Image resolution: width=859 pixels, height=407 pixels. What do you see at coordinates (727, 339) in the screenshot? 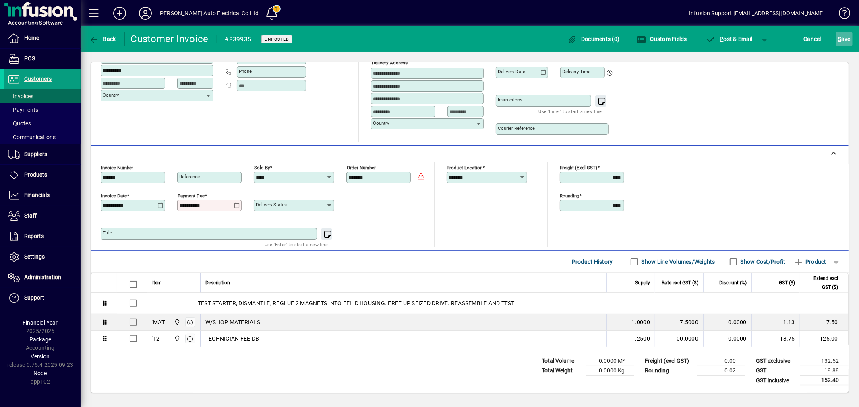
I see `td: 0.0000` at bounding box center [727, 339].